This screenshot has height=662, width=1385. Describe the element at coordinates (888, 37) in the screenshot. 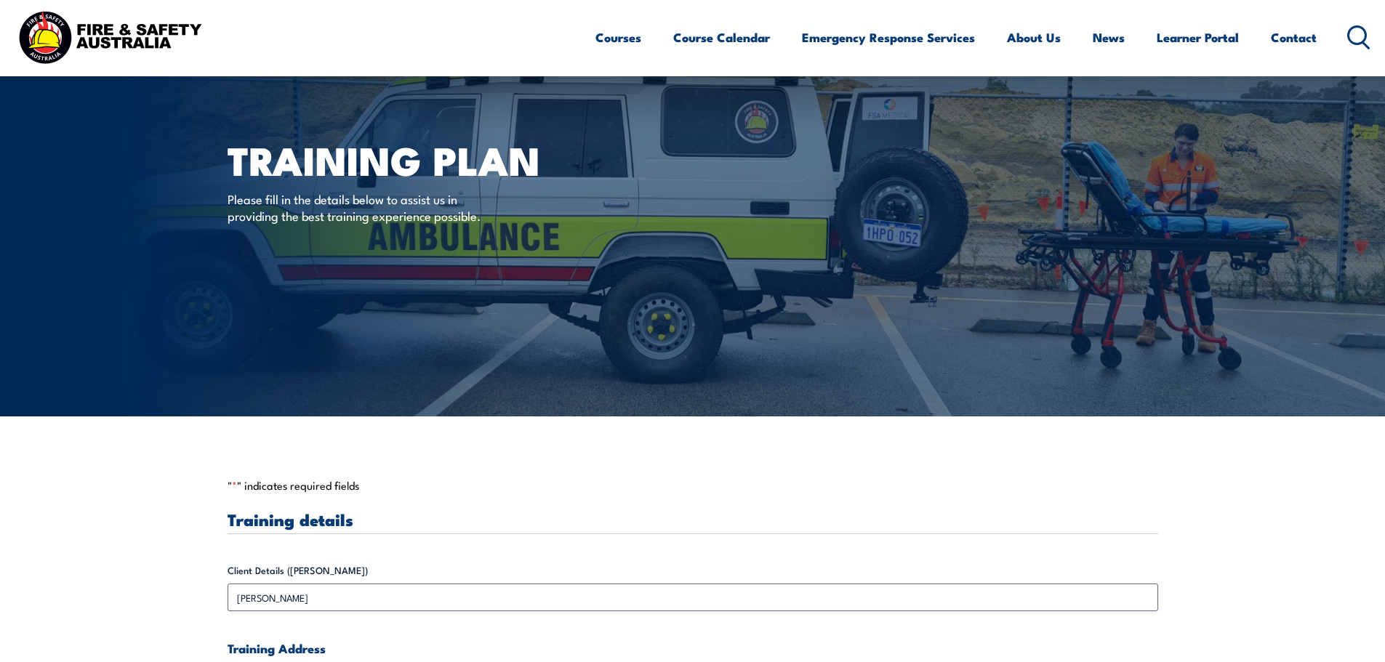

I see `a: Emergency Response Services` at that location.